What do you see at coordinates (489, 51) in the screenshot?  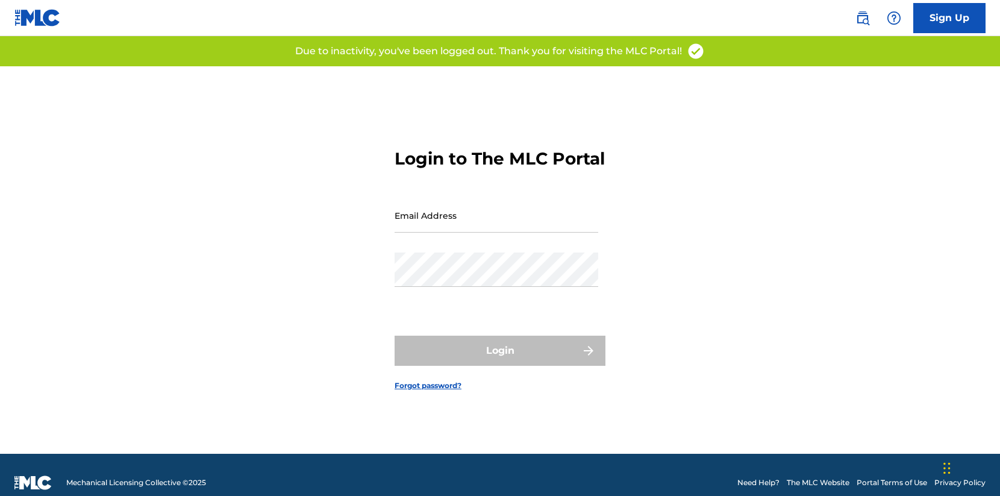 I see `p: Due to inactivity, you've been logged out. Thank you for visiting the MLC Portal!` at bounding box center [489, 51].